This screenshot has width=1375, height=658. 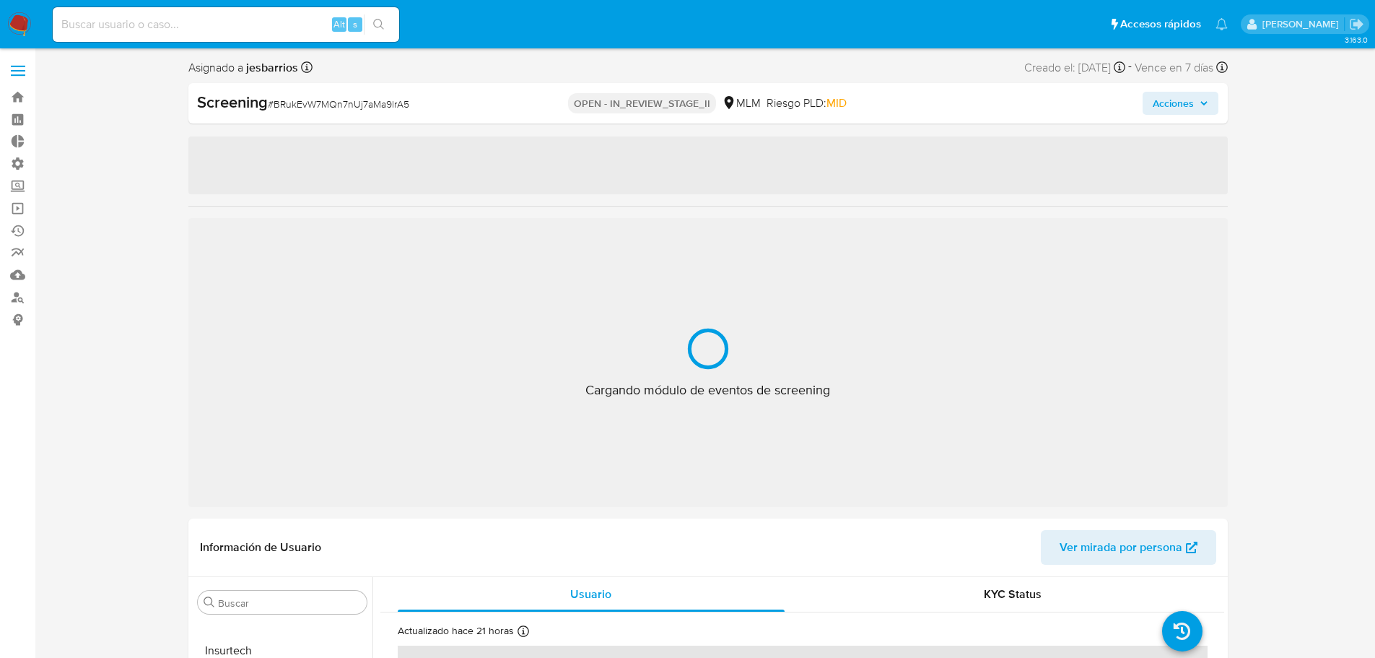 What do you see at coordinates (456, 630) in the screenshot?
I see `p: Actualizado hace 21 horas` at bounding box center [456, 630].